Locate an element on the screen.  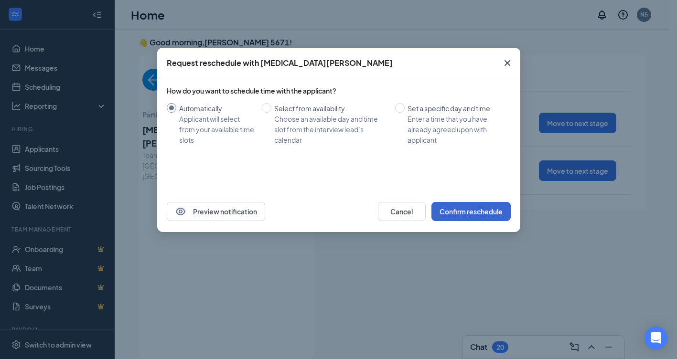
div: Select from availability is located at coordinates (331, 108).